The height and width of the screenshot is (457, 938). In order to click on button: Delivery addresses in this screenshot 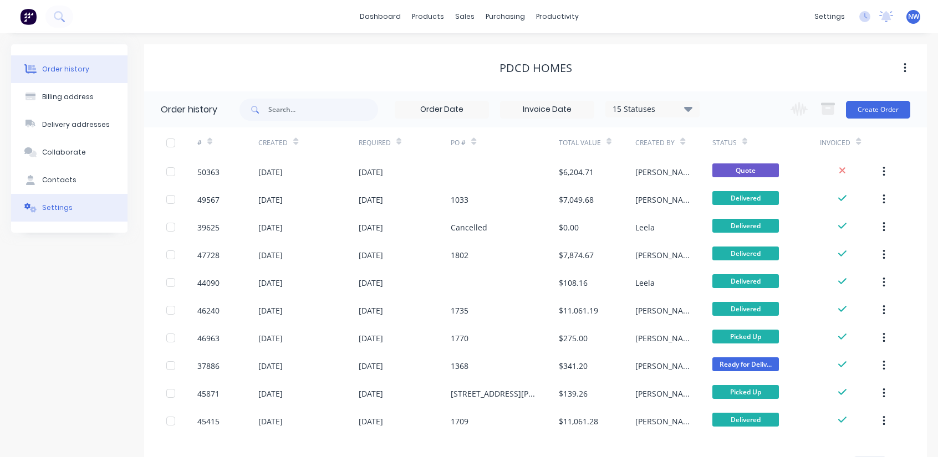, I will do `click(69, 125)`.